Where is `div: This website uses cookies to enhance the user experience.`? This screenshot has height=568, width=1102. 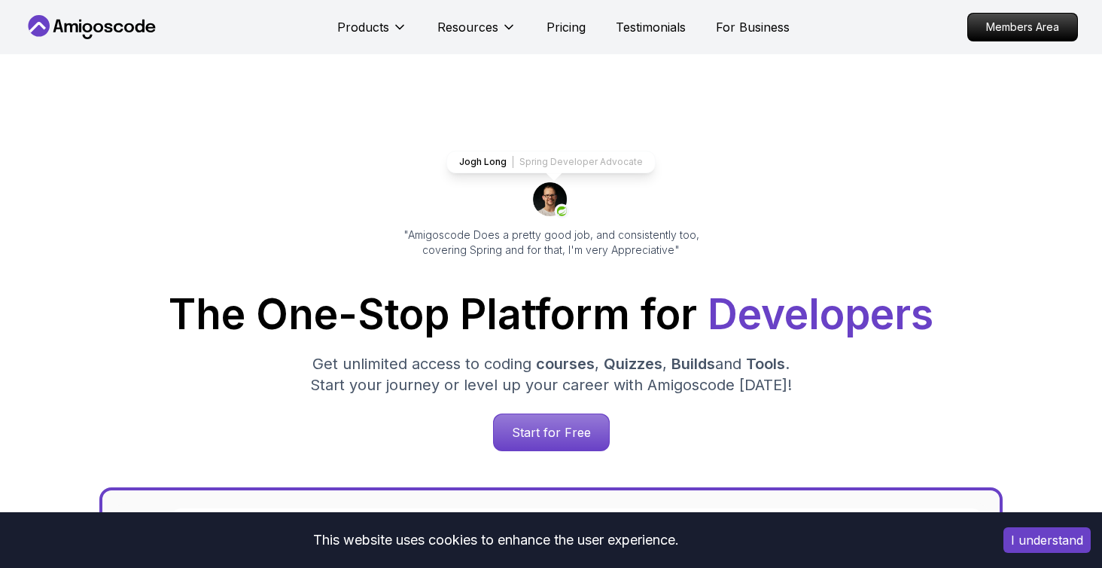
div: This website uses cookies to enhance the user experience. is located at coordinates (496, 540).